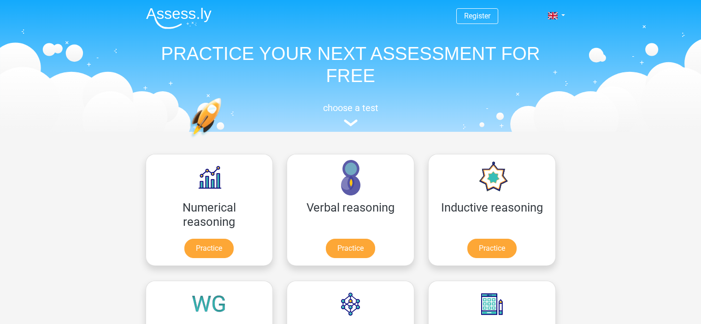  Describe the element at coordinates (223, 139) in the screenshot. I see `img: practice` at that location.